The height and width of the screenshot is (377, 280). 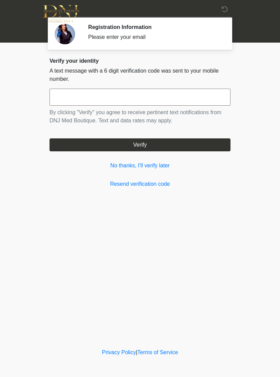 What do you see at coordinates (61, 14) in the screenshot?
I see `img: DNJ Med Boutique Logo` at bounding box center [61, 14].